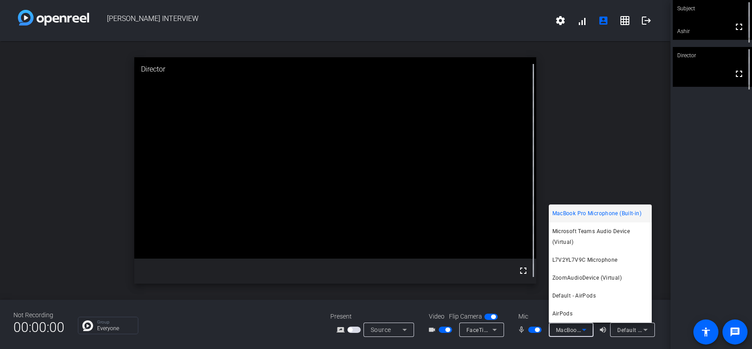 This screenshot has width=752, height=349. What do you see at coordinates (563, 314) in the screenshot?
I see `span: AirPods` at bounding box center [563, 314].